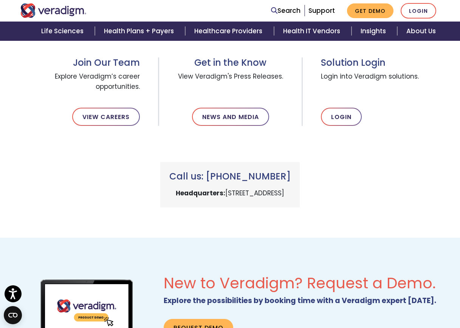 The height and width of the screenshot is (328, 460). Describe the element at coordinates (53, 11) in the screenshot. I see `a: Veradigm logo` at that location.